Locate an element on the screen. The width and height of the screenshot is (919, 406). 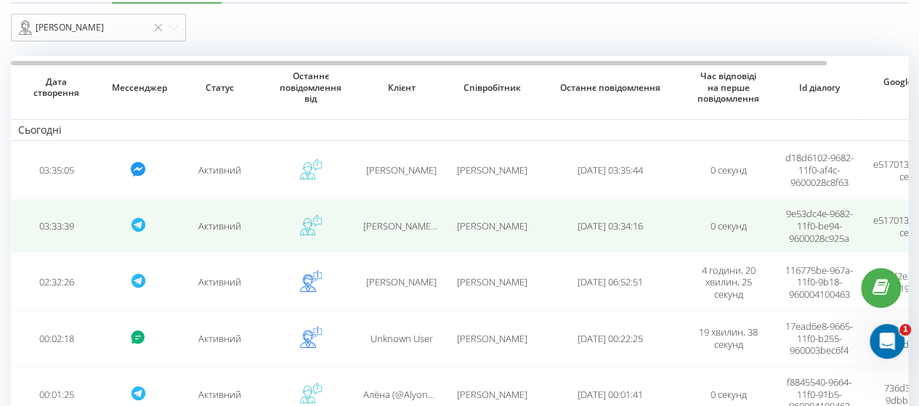
span: Unknown User is located at coordinates (402, 339).